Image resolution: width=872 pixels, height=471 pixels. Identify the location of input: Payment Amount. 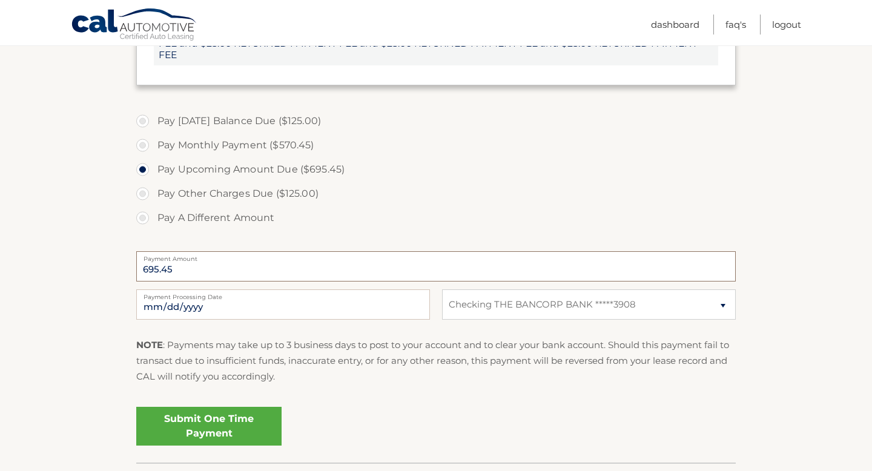
(436, 267).